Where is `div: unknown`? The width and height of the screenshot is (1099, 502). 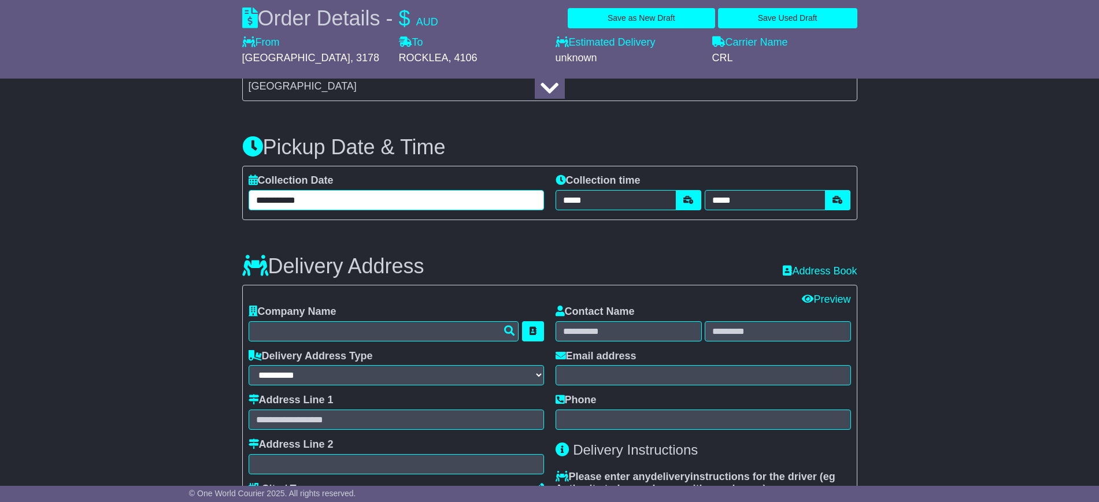 div: unknown is located at coordinates (628, 58).